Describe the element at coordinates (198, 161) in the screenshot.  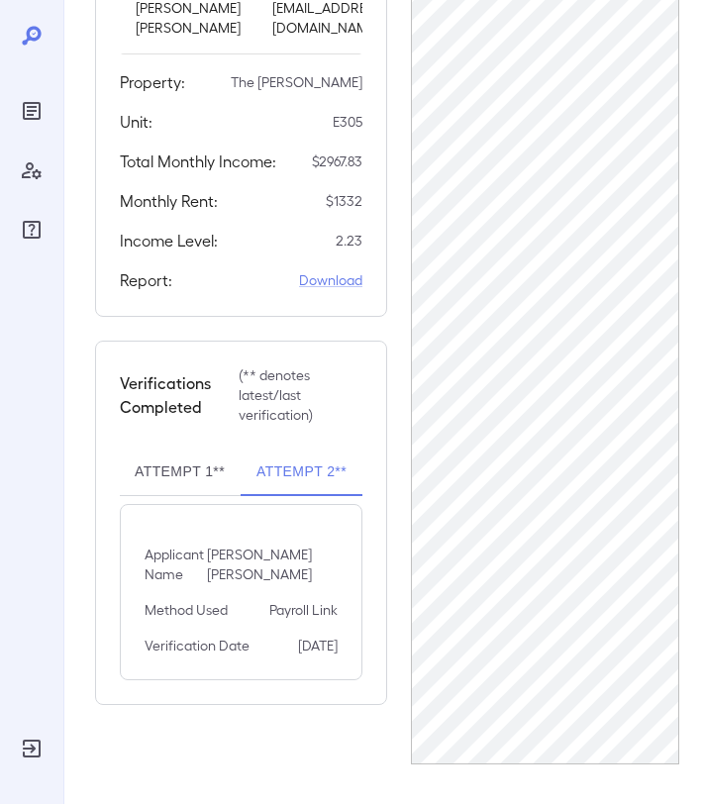
I see `h5: Total Monthly Income:` at that location.